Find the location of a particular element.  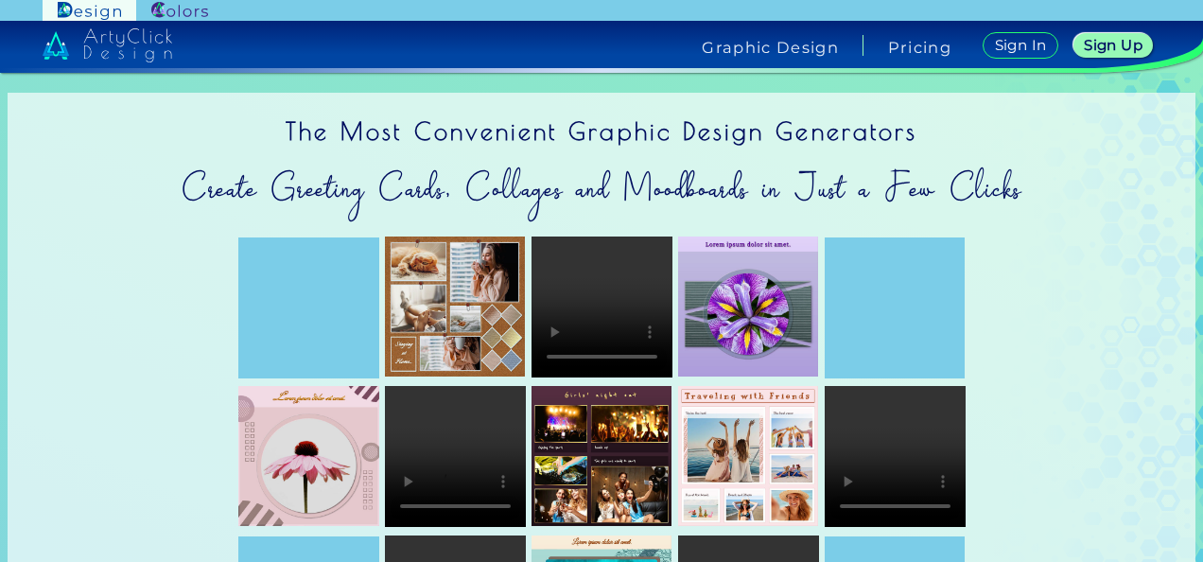

h5: Sign Up is located at coordinates (1114, 45).